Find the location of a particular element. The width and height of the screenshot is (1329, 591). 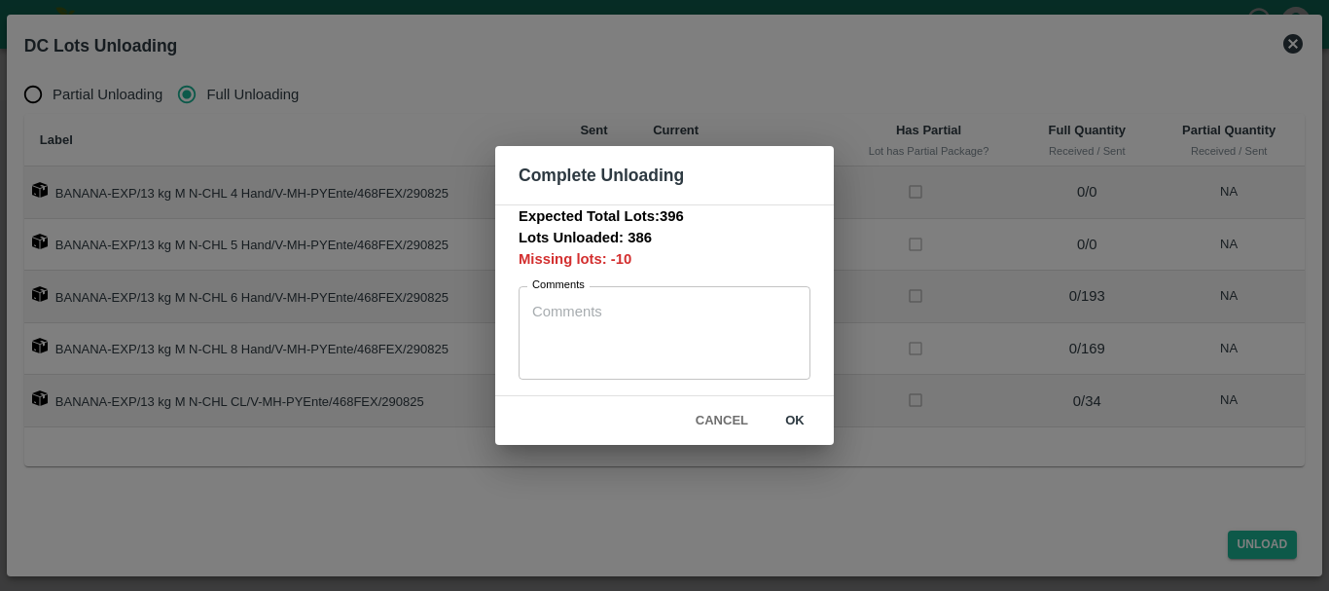

button: Cancel is located at coordinates (722, 420).